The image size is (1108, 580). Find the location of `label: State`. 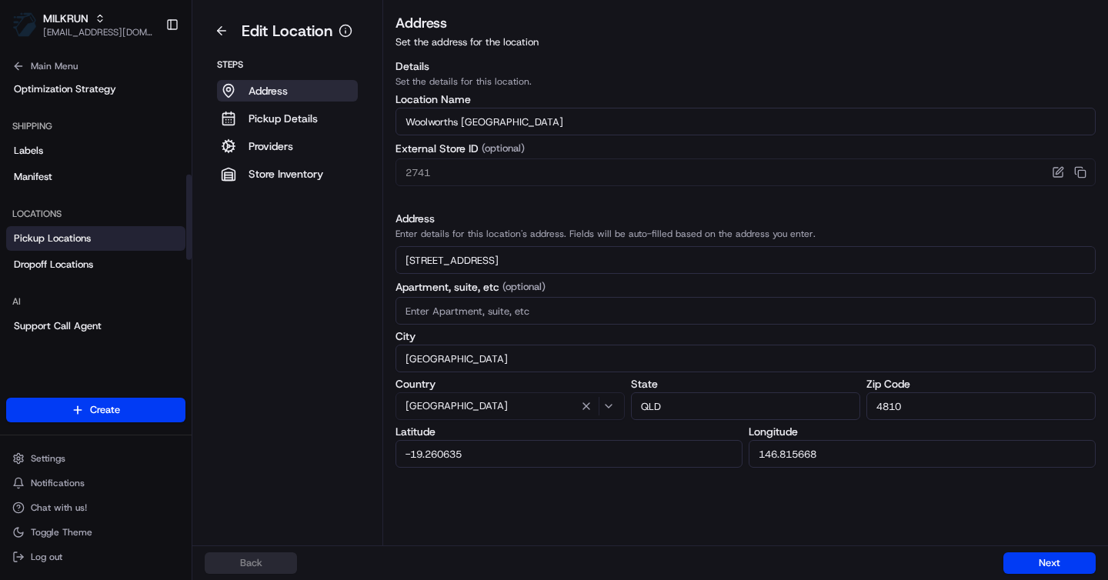

label: State is located at coordinates (746, 384).